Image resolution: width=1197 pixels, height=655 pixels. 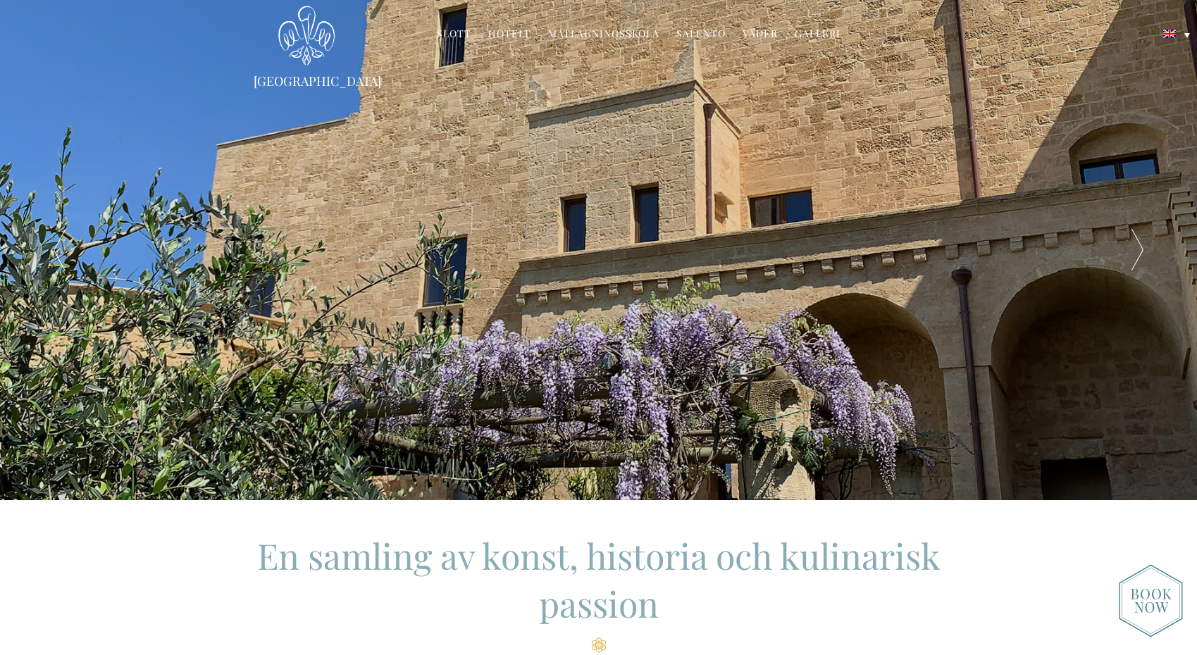 I want to click on img: Ugentos slott, so click(x=307, y=35).